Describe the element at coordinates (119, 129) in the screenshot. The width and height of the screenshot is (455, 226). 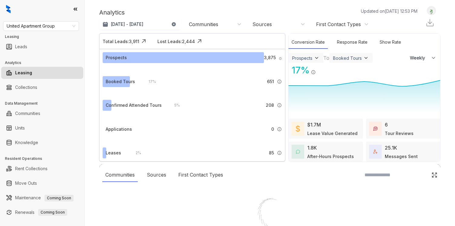
I see `div: Applications` at that location.